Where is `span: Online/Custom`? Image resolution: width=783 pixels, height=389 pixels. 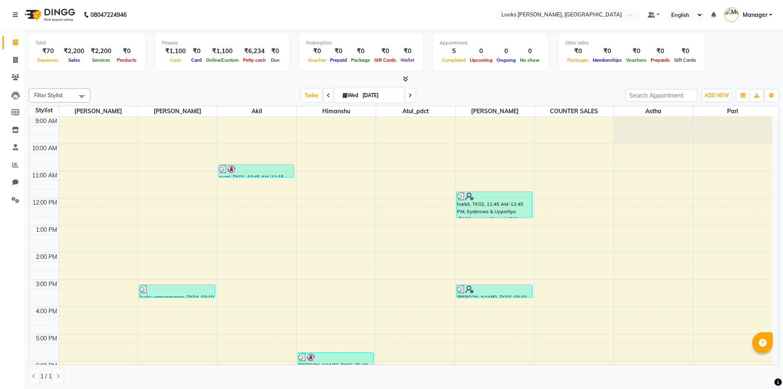
span: Online/Custom is located at coordinates (222, 60).